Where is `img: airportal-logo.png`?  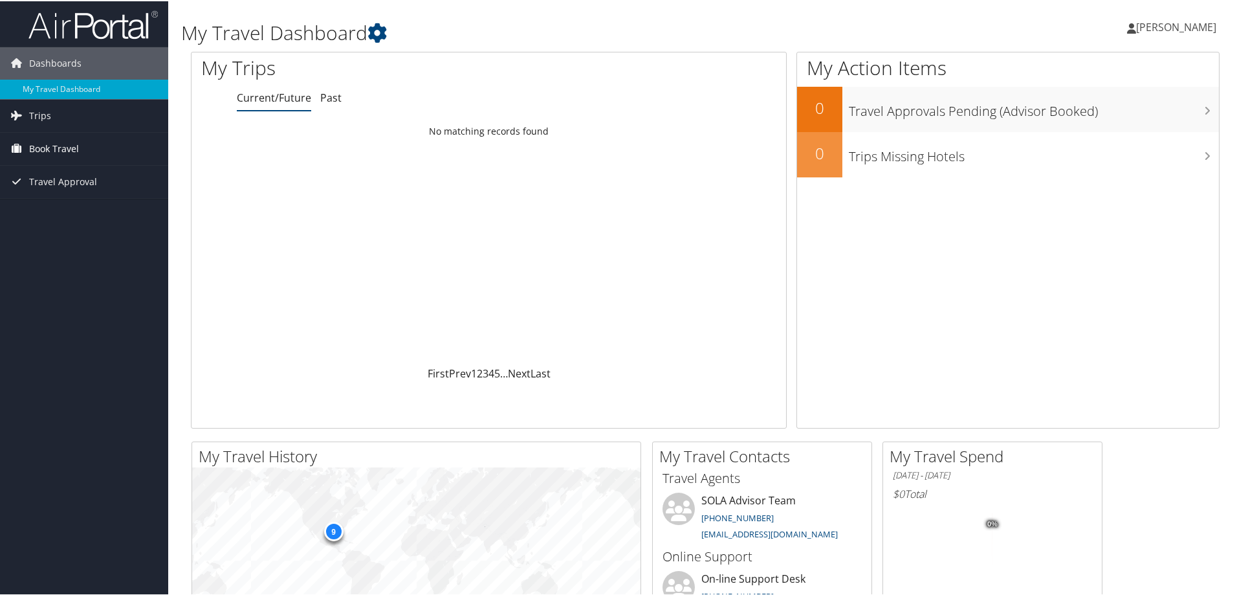
img: airportal-logo.png is located at coordinates (93, 23).